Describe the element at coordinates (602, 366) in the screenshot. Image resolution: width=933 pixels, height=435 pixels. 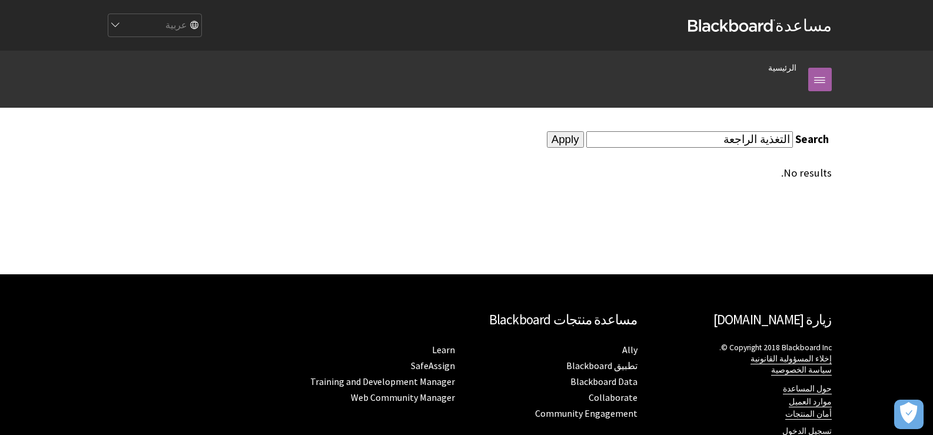
I see `a: تطبيق Blackboard` at that location.